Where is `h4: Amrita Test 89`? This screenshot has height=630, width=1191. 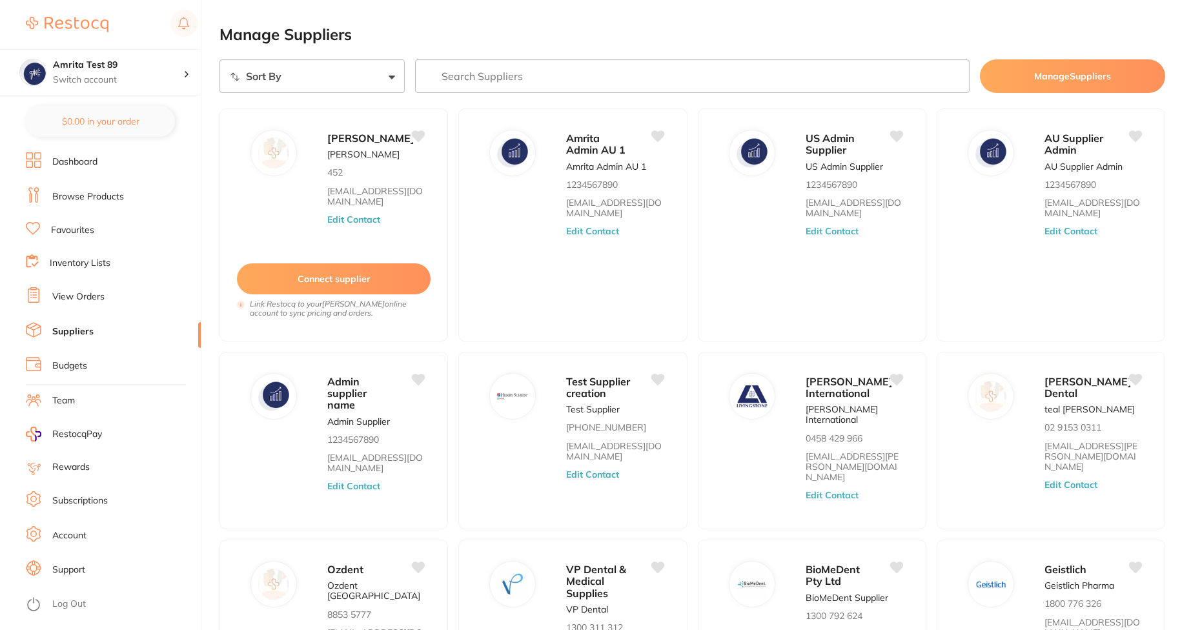 h4: Amrita Test 89 is located at coordinates (118, 65).